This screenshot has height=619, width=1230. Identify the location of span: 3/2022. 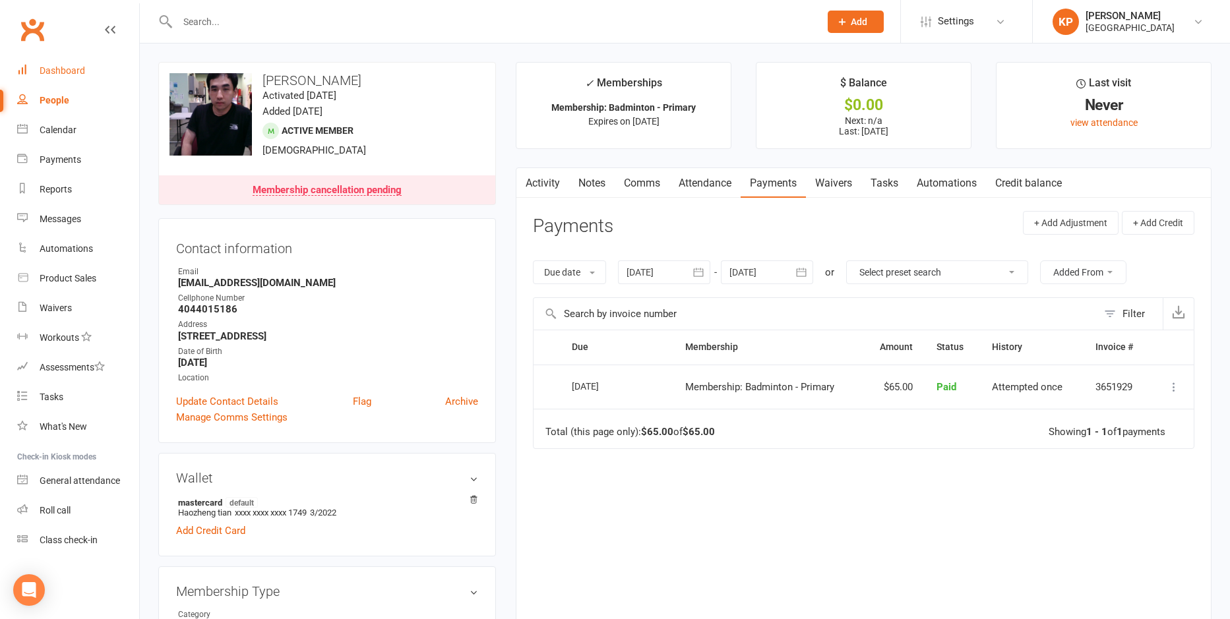
(323, 512).